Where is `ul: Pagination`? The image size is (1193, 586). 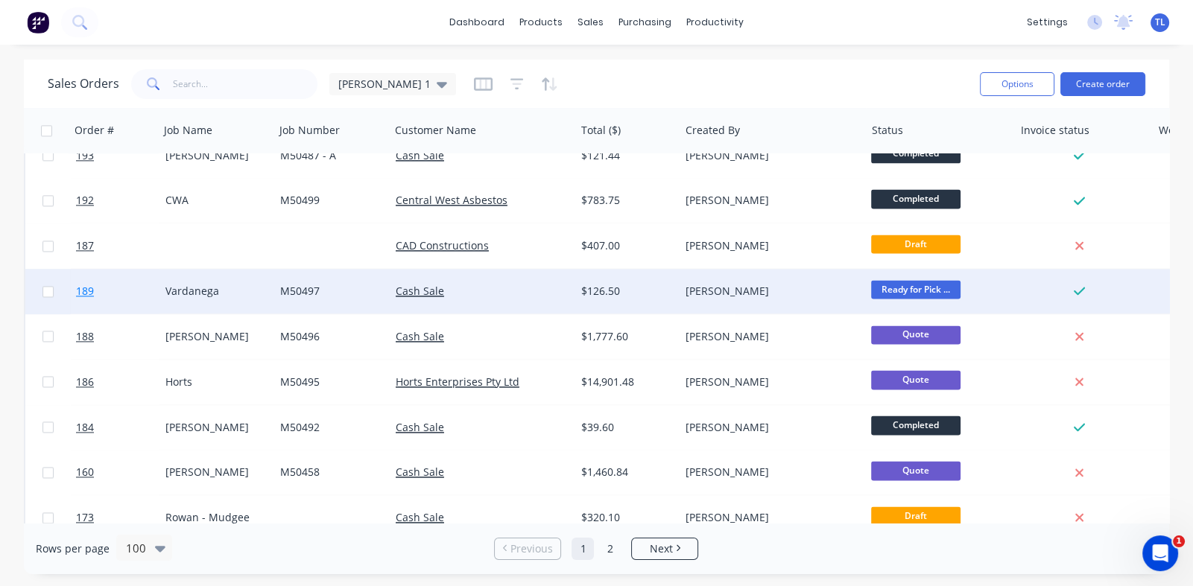
ul: Pagination is located at coordinates (596, 549).